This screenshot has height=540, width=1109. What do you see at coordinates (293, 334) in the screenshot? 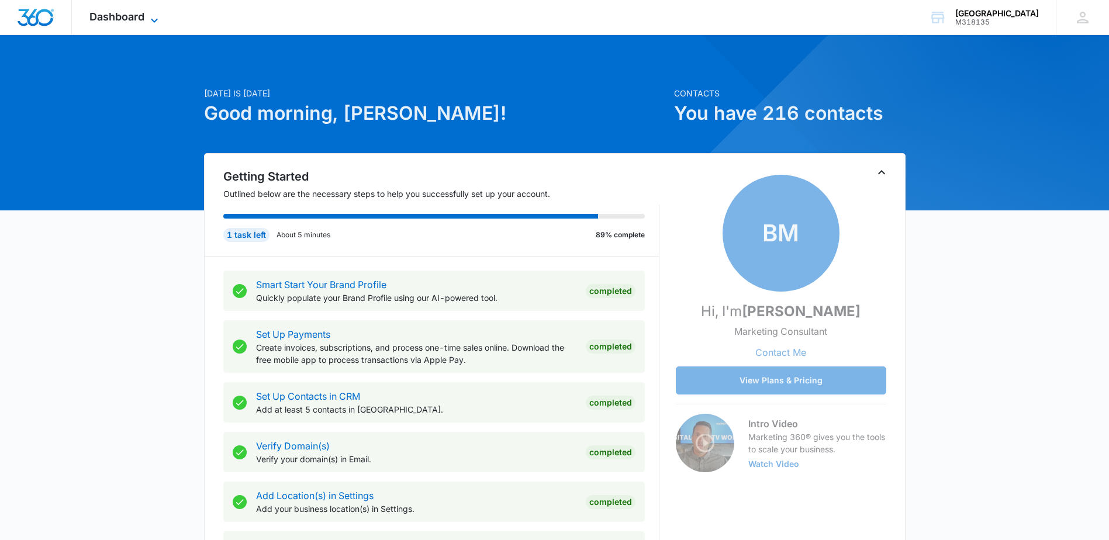
I see `a: Set Up Payments` at bounding box center [293, 334].